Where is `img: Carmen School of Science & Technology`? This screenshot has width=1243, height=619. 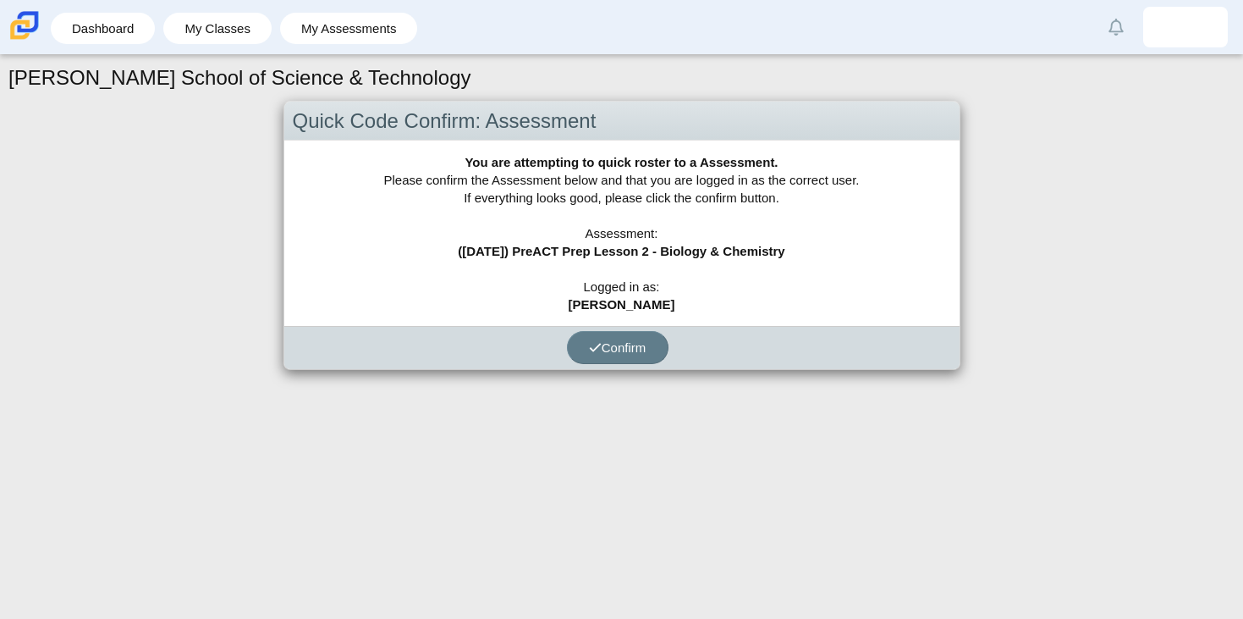 img: Carmen School of Science & Technology is located at coordinates (25, 25).